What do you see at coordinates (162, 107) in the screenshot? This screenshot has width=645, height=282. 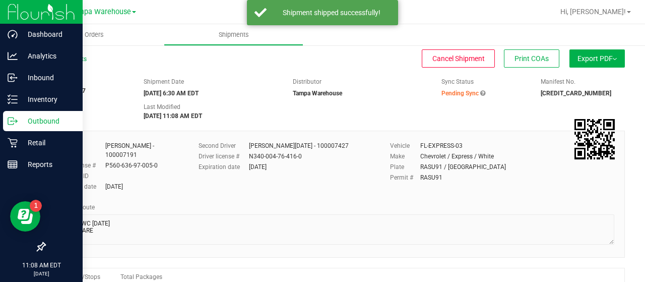 I see `label: Last Modified` at bounding box center [162, 107].